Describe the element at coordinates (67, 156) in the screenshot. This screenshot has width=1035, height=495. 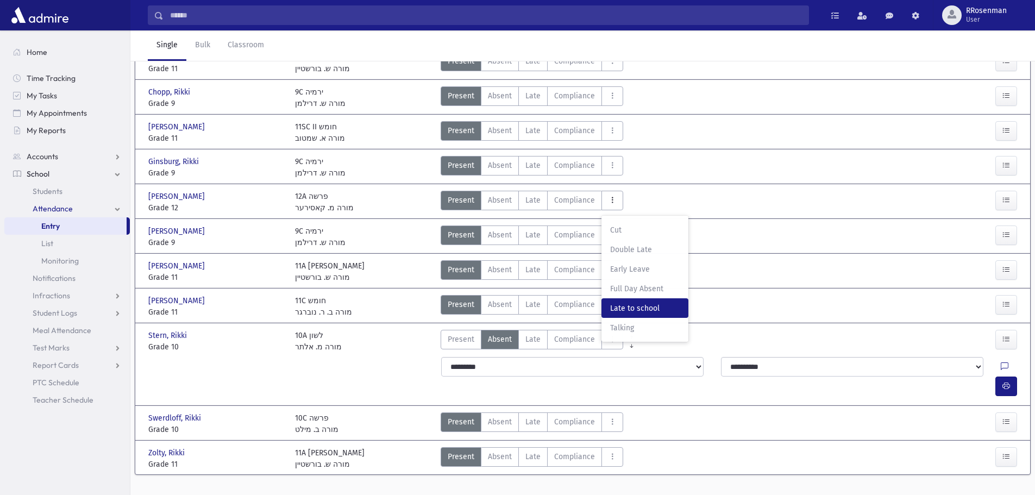
I see `a: Accounts` at that location.